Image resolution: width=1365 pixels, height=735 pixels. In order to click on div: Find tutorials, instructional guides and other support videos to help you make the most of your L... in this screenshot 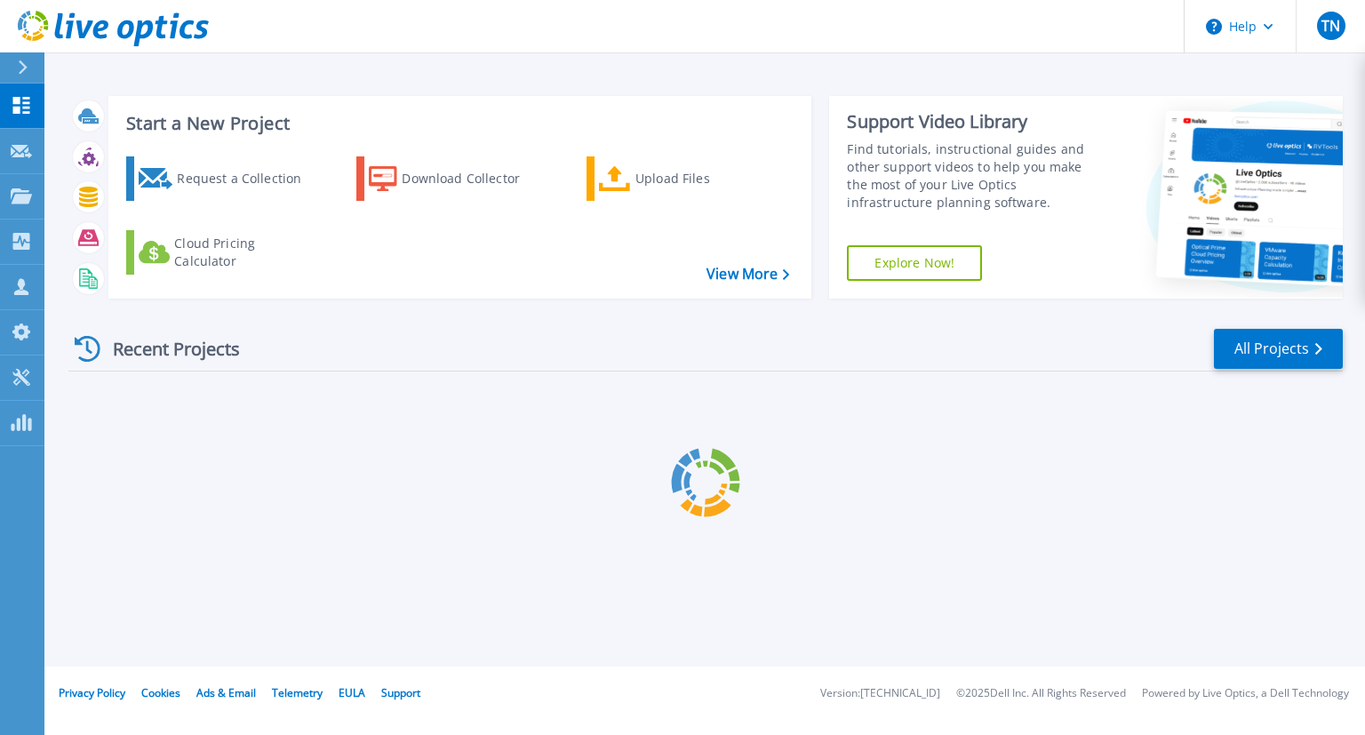, I will do `click(975, 176)`.